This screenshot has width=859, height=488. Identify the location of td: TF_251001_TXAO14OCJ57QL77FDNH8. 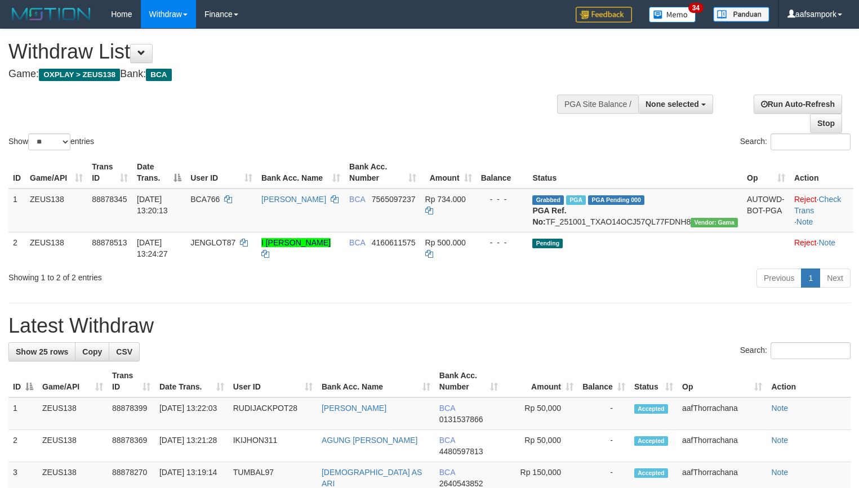
(635, 211).